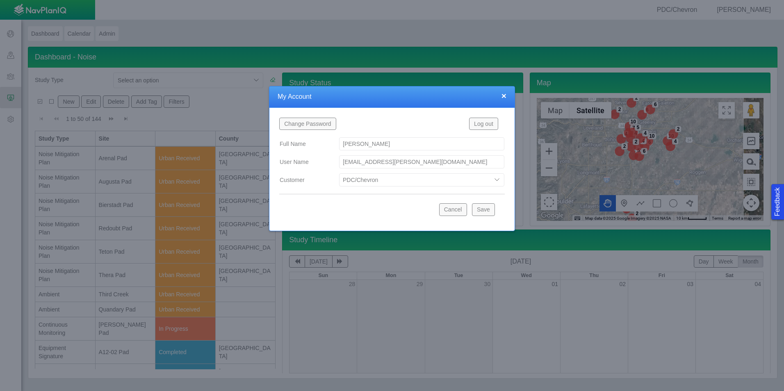 The image size is (784, 391). What do you see at coordinates (453, 210) in the screenshot?
I see `button: Cancel` at bounding box center [453, 210].